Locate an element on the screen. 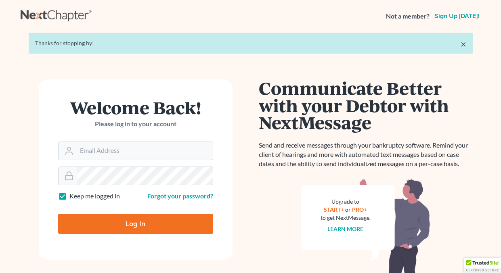 This screenshot has width=501, height=273. a: Forgot your password? is located at coordinates (180, 196).